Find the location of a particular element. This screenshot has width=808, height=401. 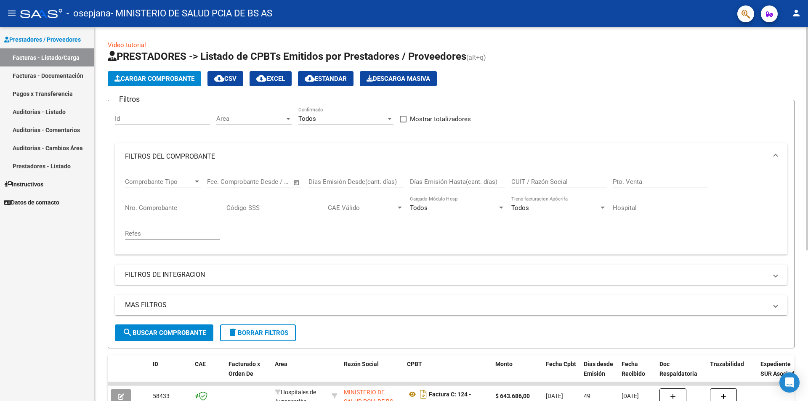

span: 49 is located at coordinates (587, 396).